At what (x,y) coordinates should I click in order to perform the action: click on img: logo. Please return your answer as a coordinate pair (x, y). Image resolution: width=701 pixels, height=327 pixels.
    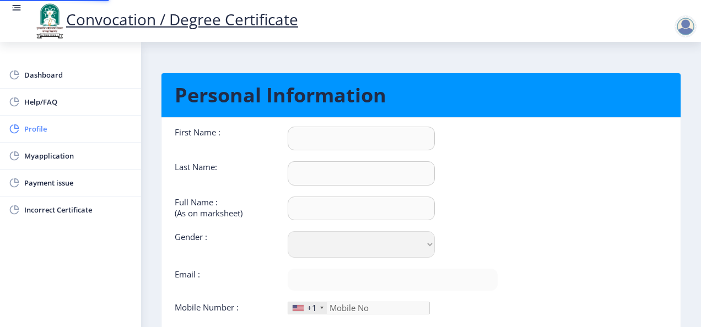
    Looking at the image, I should click on (50, 21).